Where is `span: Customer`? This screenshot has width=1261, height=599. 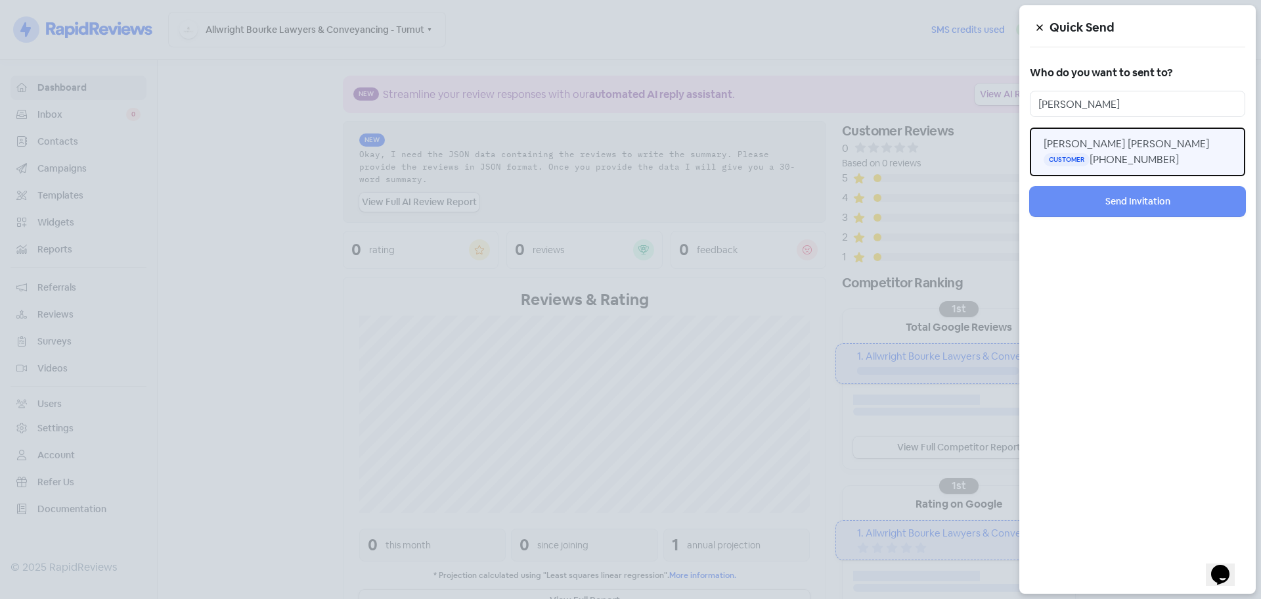 span: Customer is located at coordinates (1067, 160).